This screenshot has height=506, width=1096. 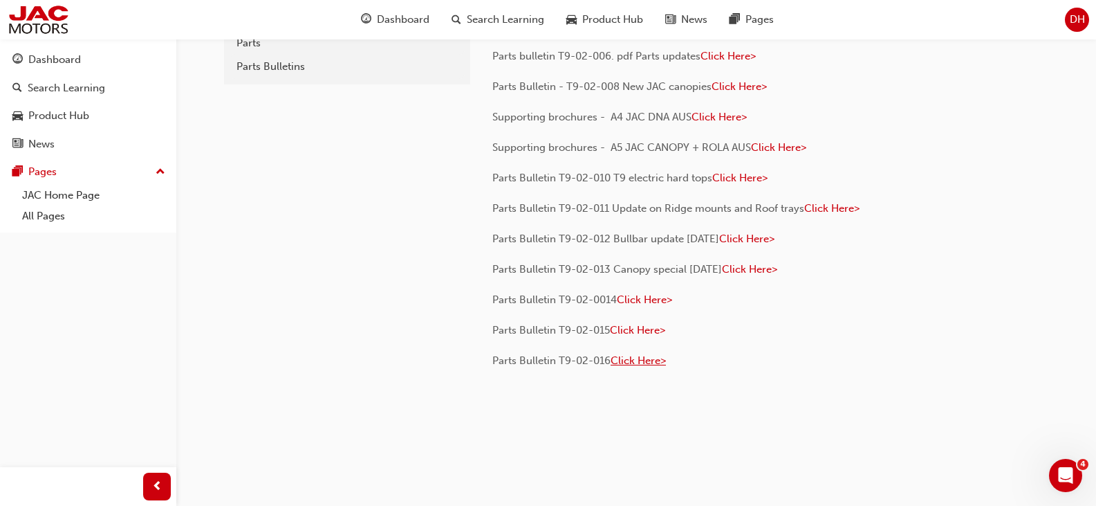 I want to click on a: news-iconNews, so click(x=686, y=19).